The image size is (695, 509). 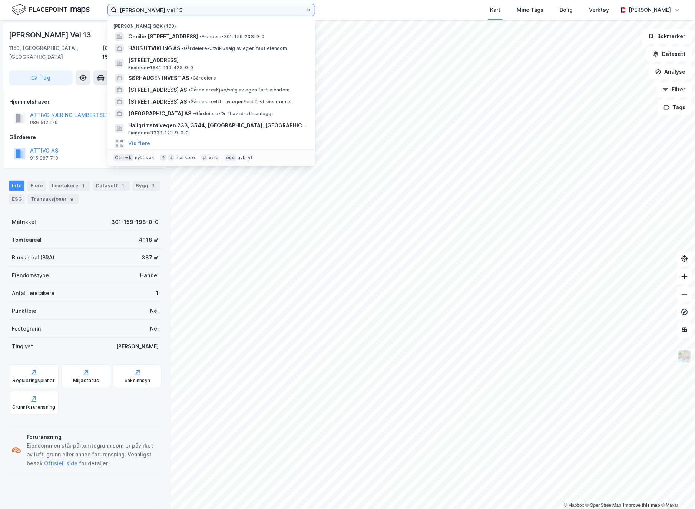 I want to click on div: Eiendomstype, so click(x=30, y=276).